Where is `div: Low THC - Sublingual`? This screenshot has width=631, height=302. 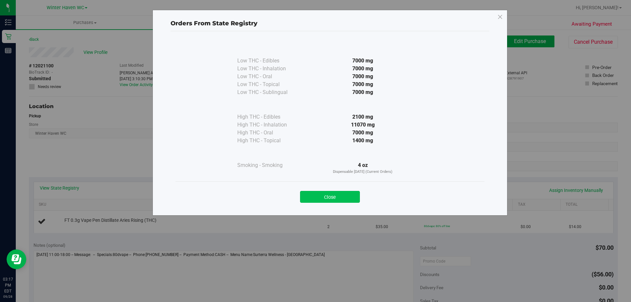
div: Low THC - Sublingual is located at coordinates (270, 92).